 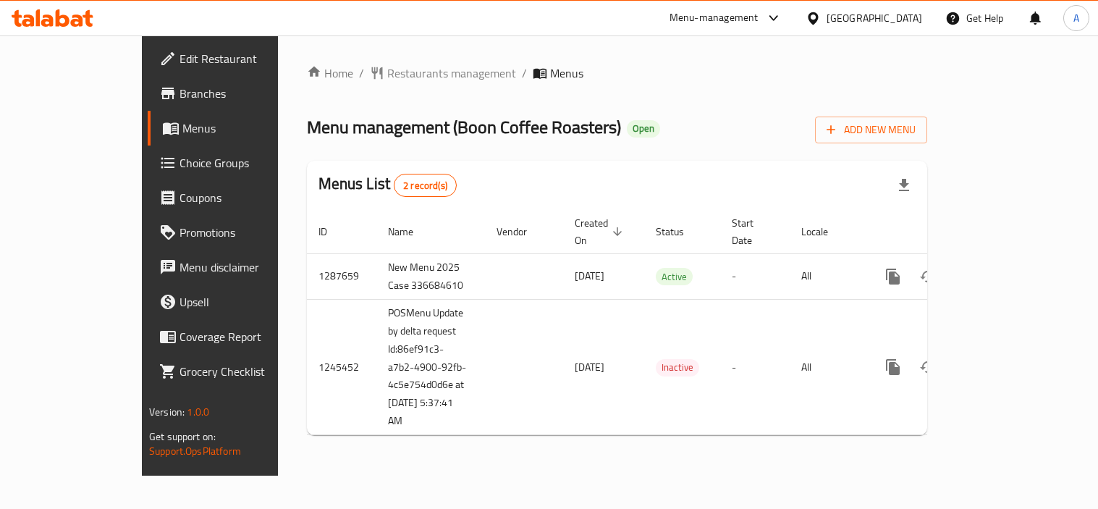 I want to click on span: Created On, so click(x=601, y=232).